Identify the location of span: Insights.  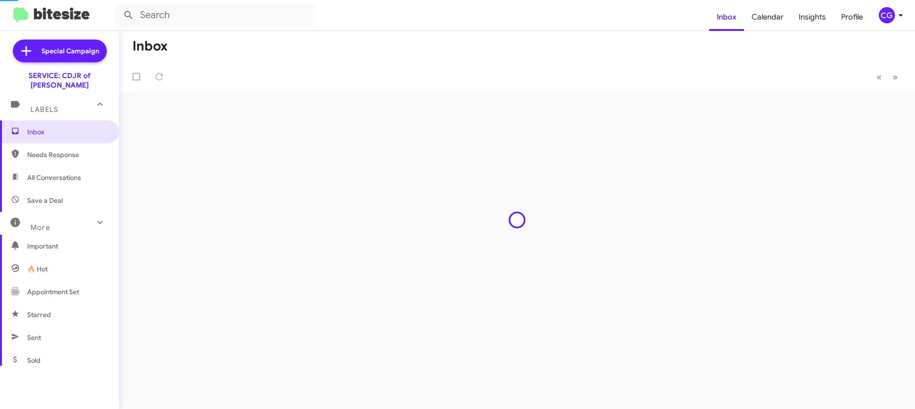
(812, 17).